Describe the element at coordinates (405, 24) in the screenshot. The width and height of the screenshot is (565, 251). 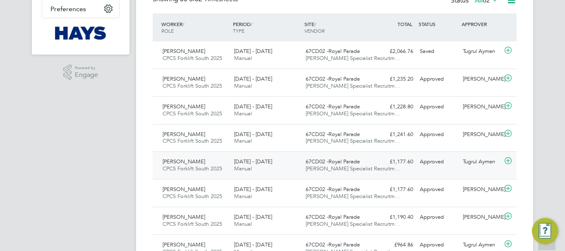
I see `span: TOTAL` at that location.